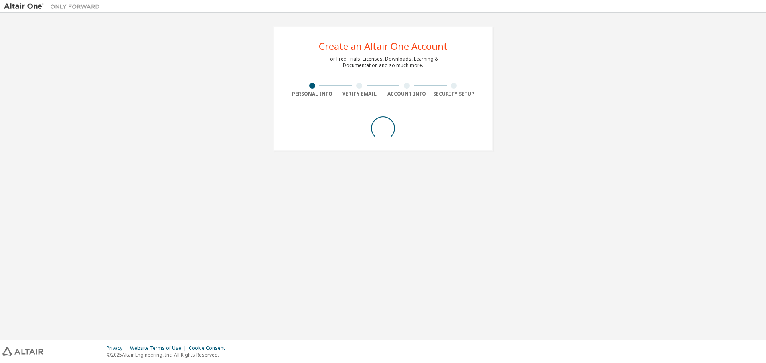 The height and width of the screenshot is (363, 766). Describe the element at coordinates (359, 94) in the screenshot. I see `div: Verify Email` at that location.